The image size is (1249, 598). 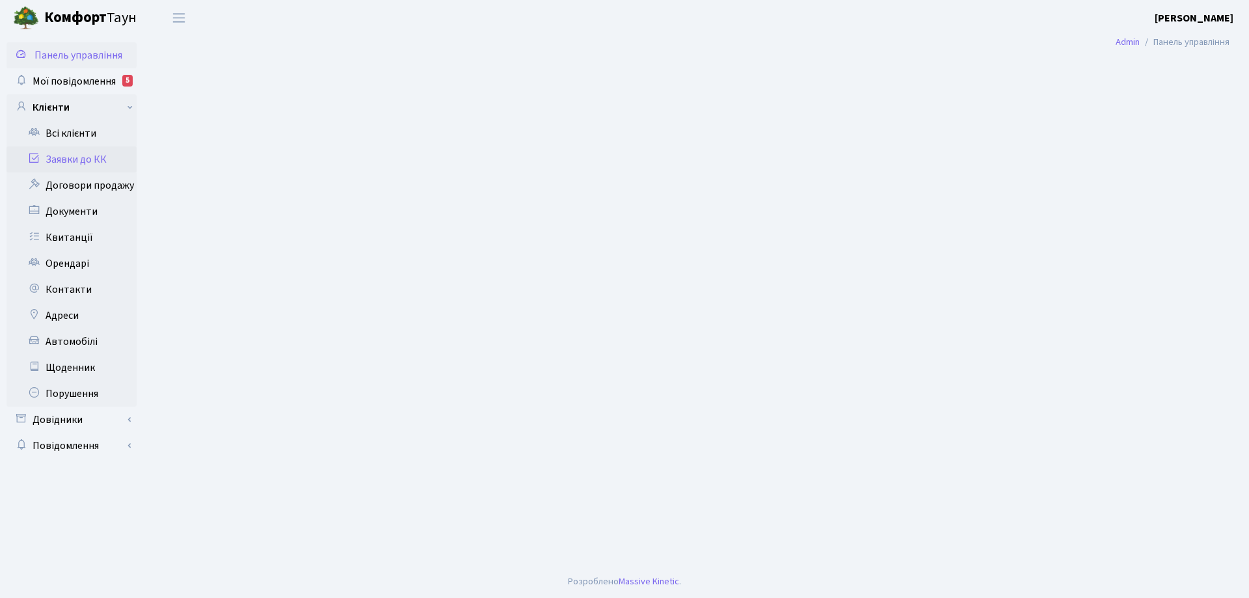 I want to click on span: Панель управління, so click(x=78, y=55).